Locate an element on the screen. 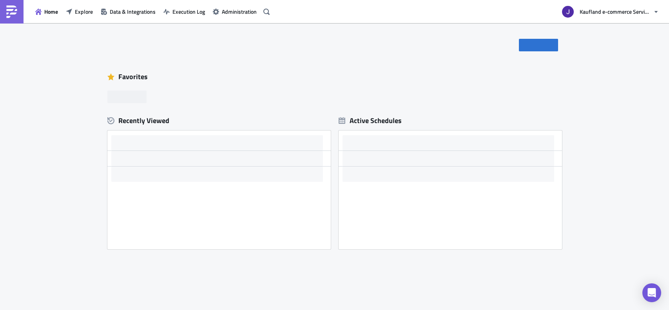 The image size is (669, 310). button: Execution Log is located at coordinates (184, 11).